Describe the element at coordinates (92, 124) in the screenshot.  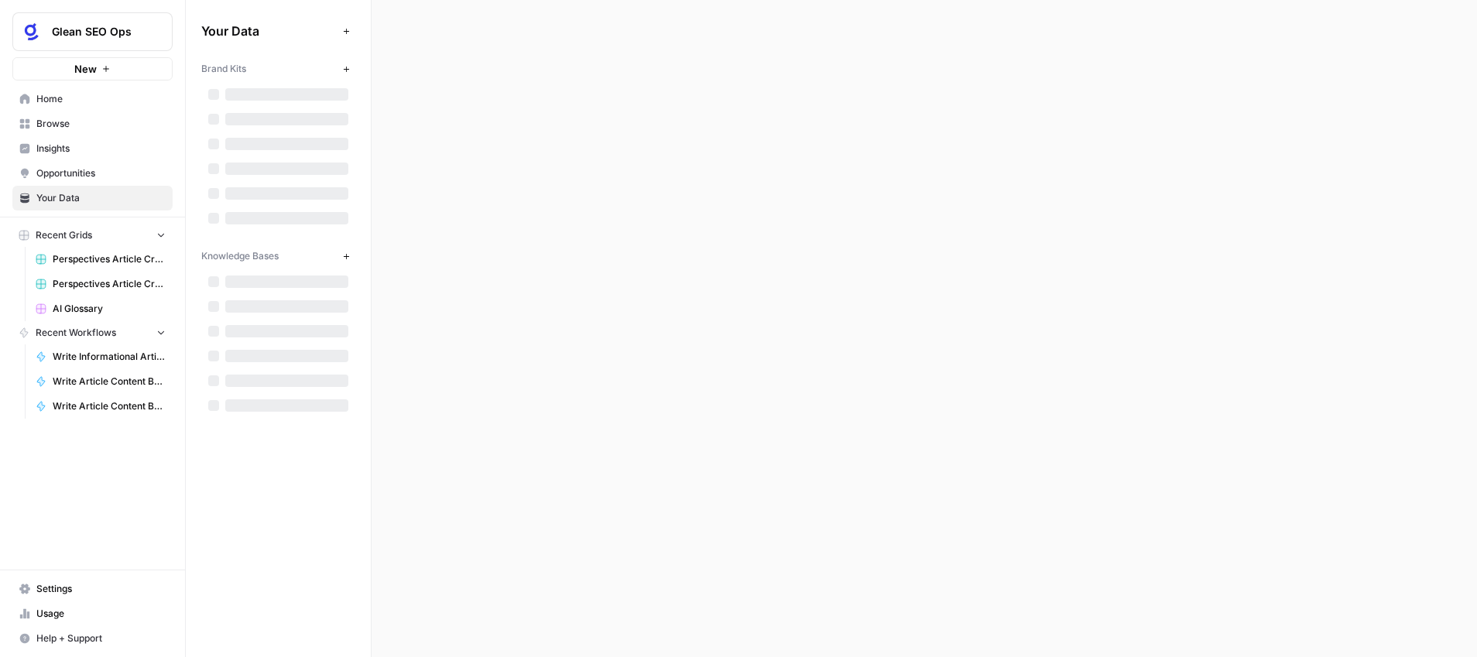
I see `a: Browse` at that location.